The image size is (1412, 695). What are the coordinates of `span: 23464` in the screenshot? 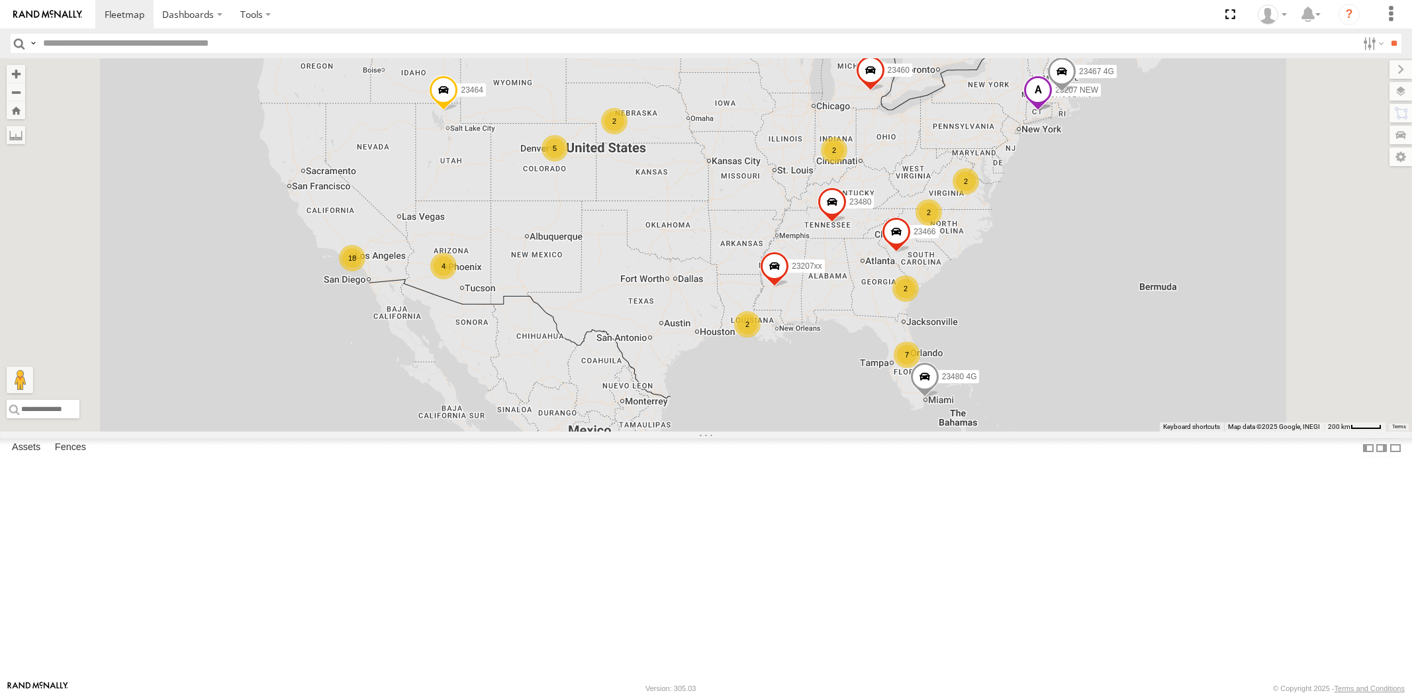 It's located at (471, 91).